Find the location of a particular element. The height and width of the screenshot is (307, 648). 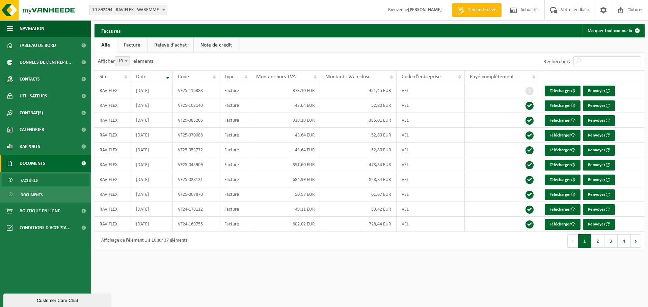

td: 391,60 EUR is located at coordinates (285, 165).